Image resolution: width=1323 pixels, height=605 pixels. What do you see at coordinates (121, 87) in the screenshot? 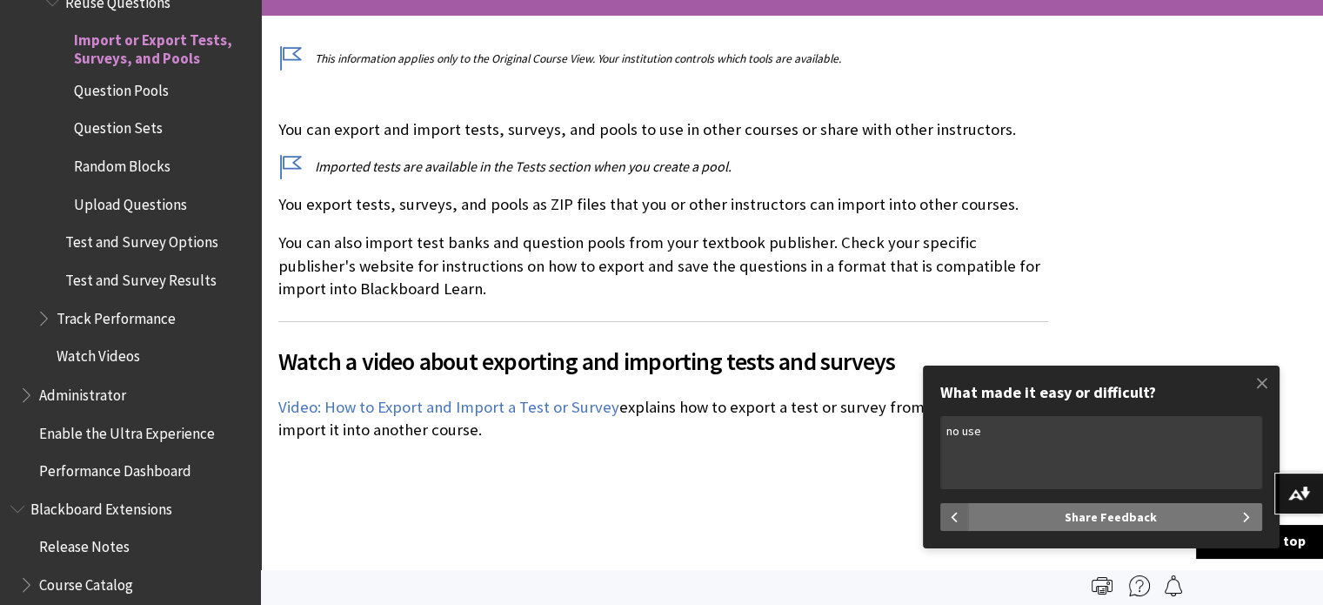
I see `span: Question Pools` at bounding box center [121, 87].